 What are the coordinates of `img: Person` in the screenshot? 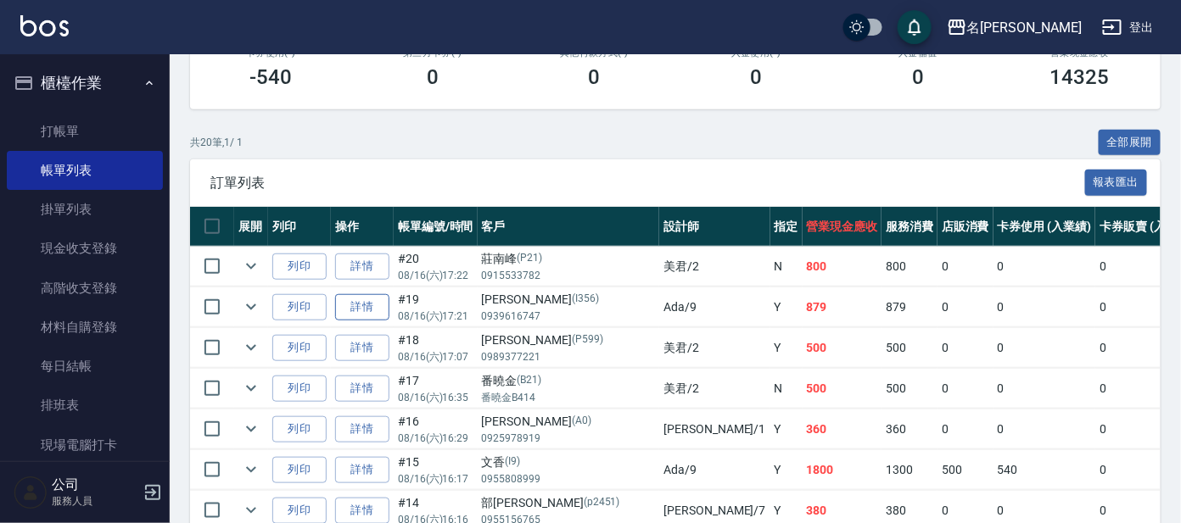 It's located at (31, 493).